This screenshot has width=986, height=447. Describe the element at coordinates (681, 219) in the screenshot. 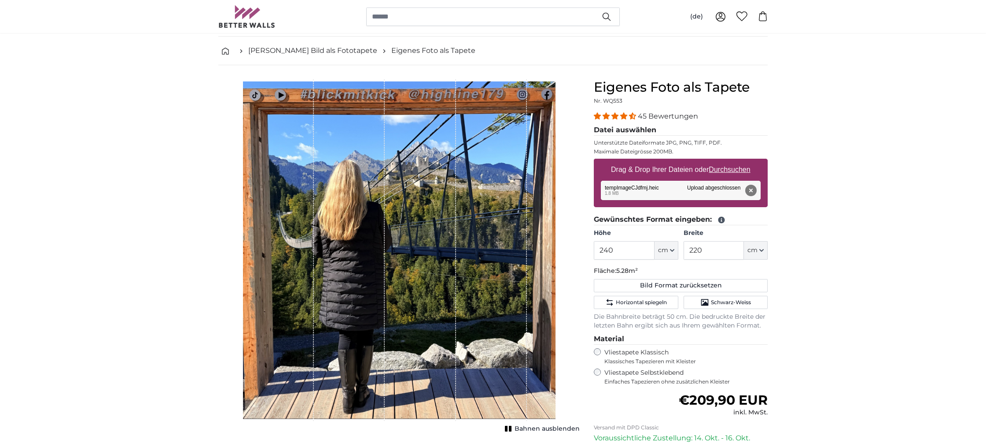

I see `legend: Gewünschtes Format eingeben:` at that location.